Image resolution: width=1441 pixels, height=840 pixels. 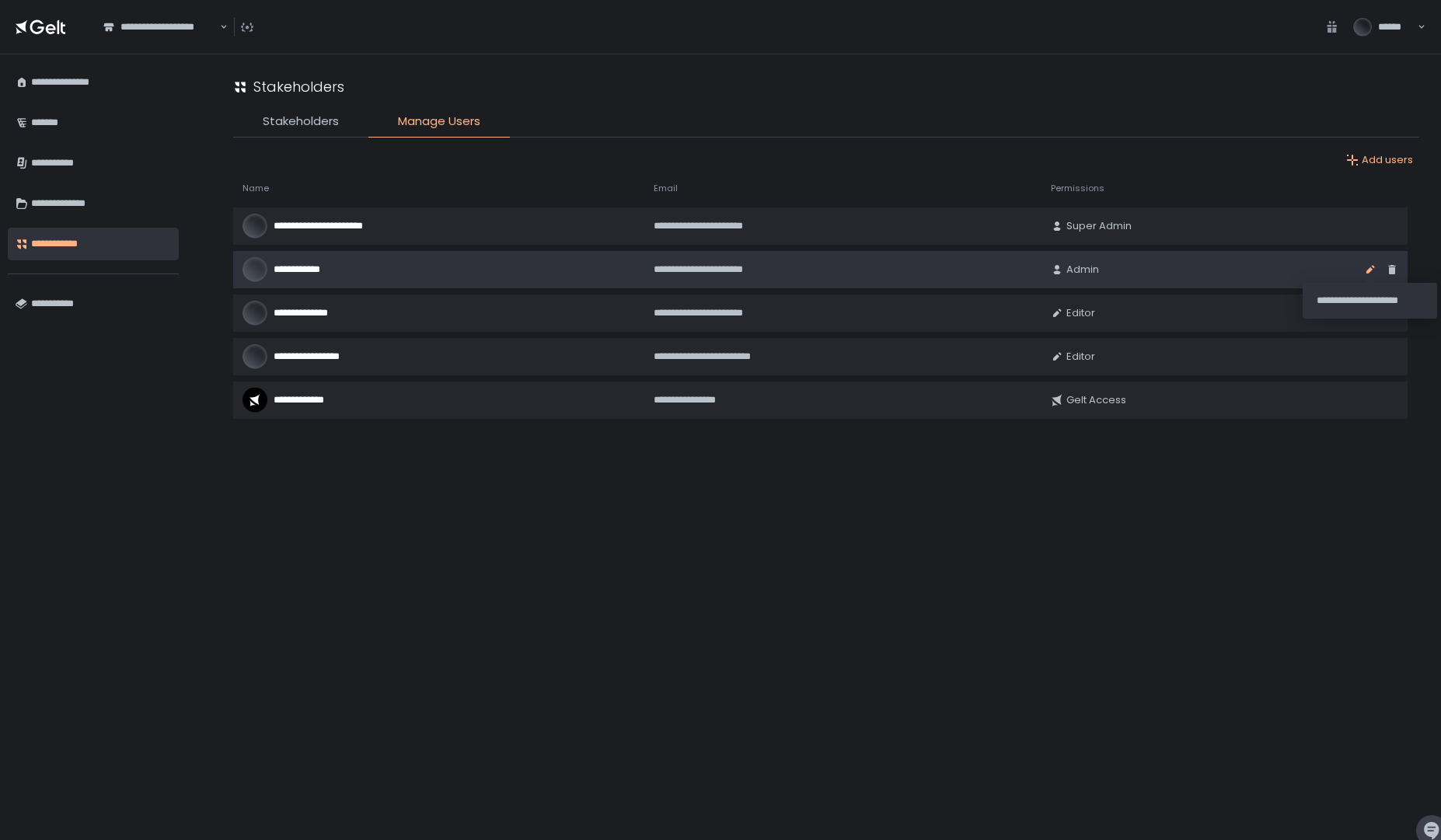 I want to click on span: Name, so click(x=255, y=188).